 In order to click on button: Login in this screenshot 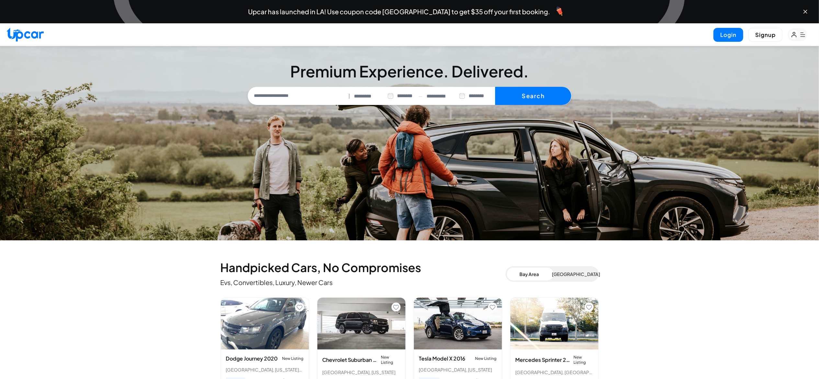, I will do `click(728, 35)`.